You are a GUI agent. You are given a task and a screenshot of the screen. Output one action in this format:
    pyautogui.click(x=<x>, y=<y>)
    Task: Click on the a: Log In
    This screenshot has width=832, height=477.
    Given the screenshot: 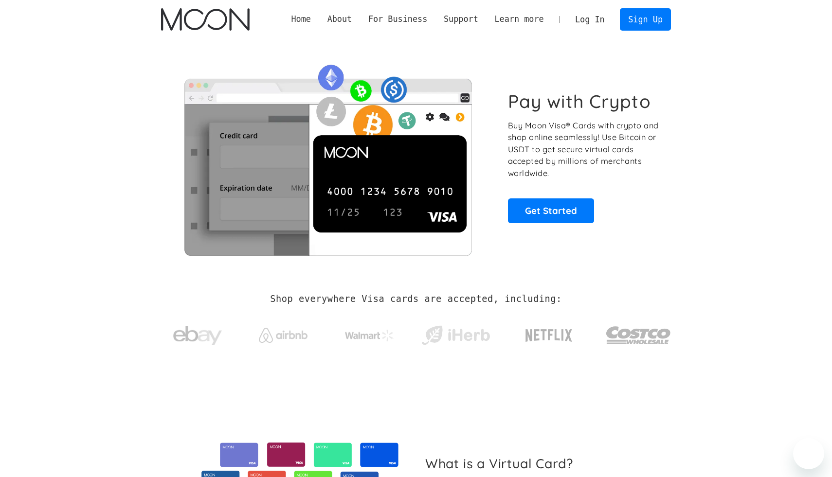 What is the action you would take?
    pyautogui.click(x=589, y=19)
    